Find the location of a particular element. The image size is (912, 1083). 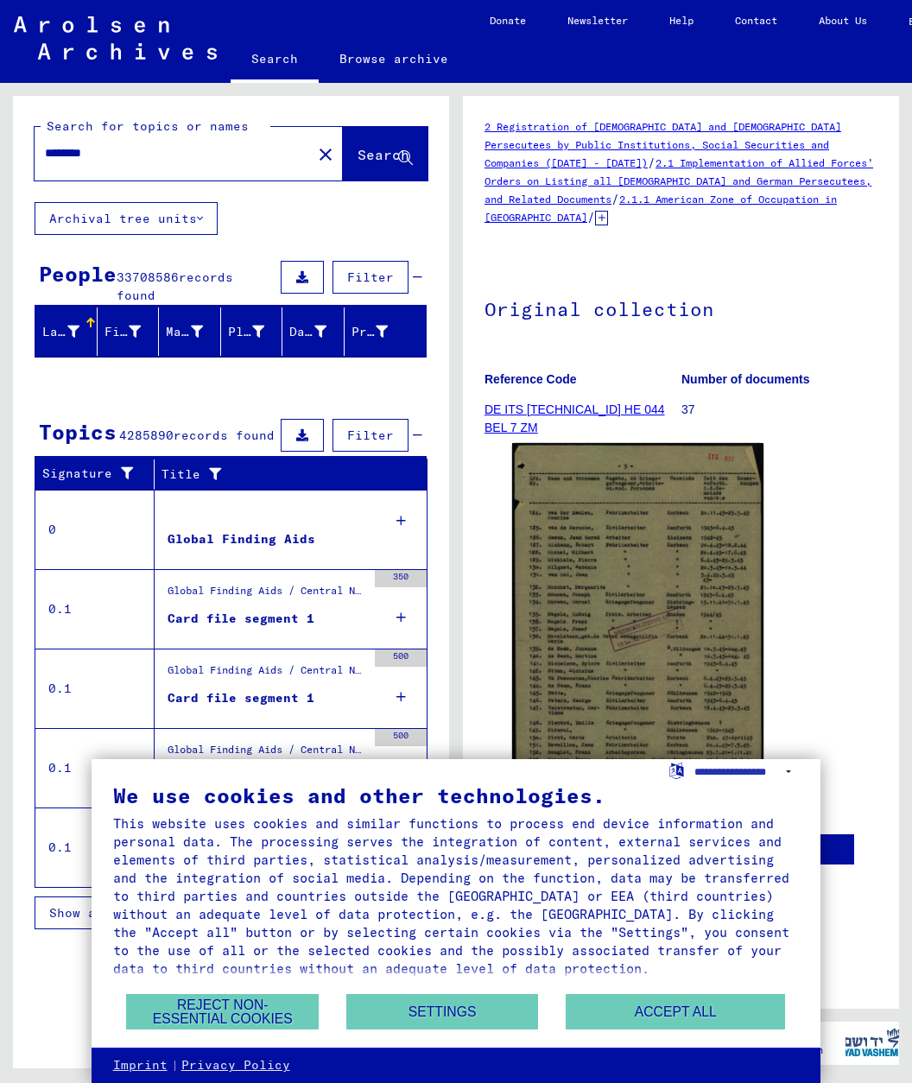

b: Number of documents is located at coordinates (745, 379).